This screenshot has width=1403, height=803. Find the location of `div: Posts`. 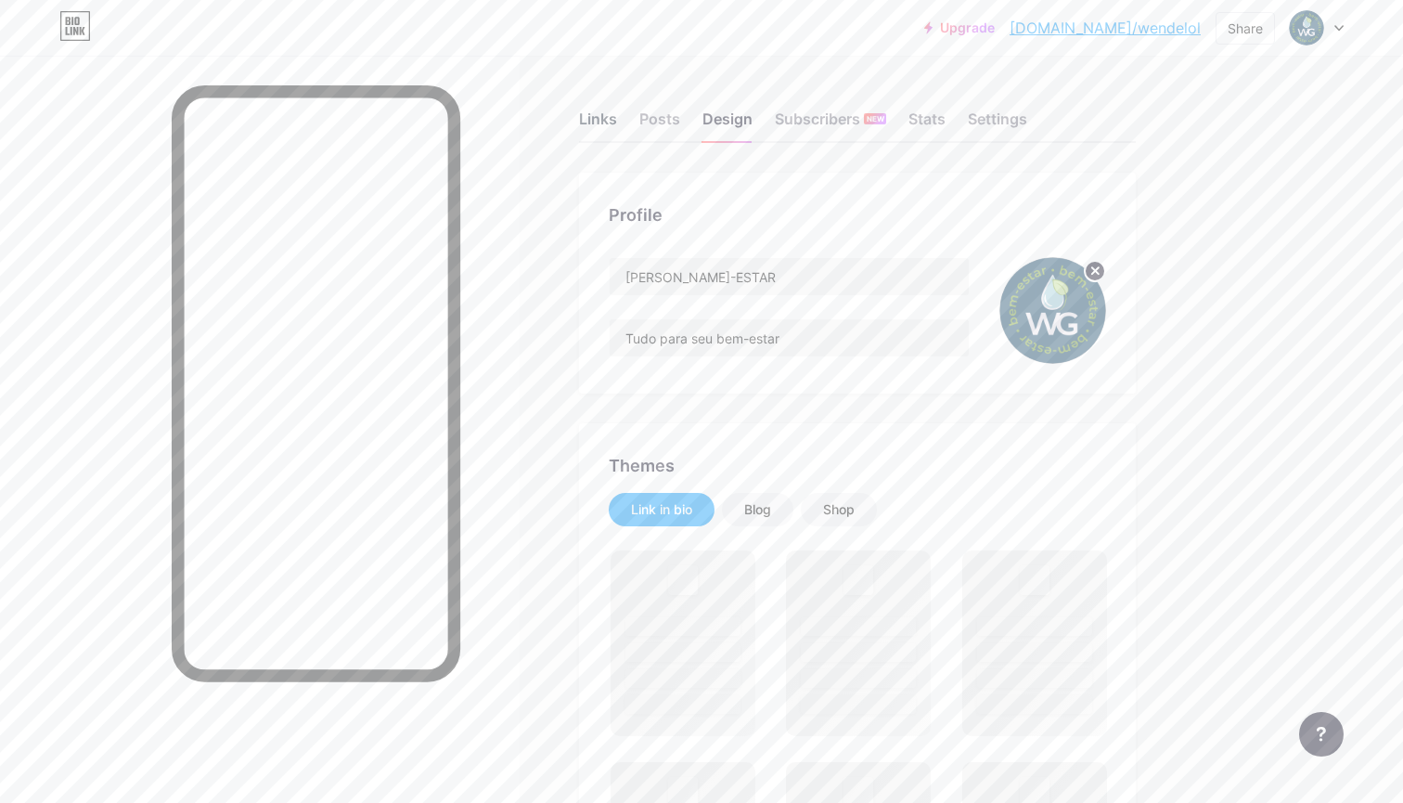

div: Posts is located at coordinates (660, 124).